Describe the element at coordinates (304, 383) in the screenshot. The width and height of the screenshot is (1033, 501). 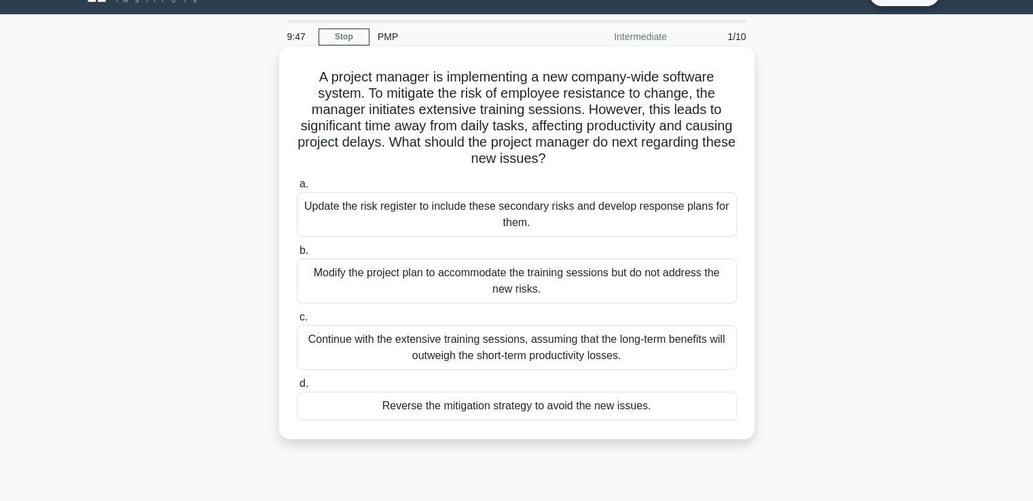
I see `span: d.` at that location.